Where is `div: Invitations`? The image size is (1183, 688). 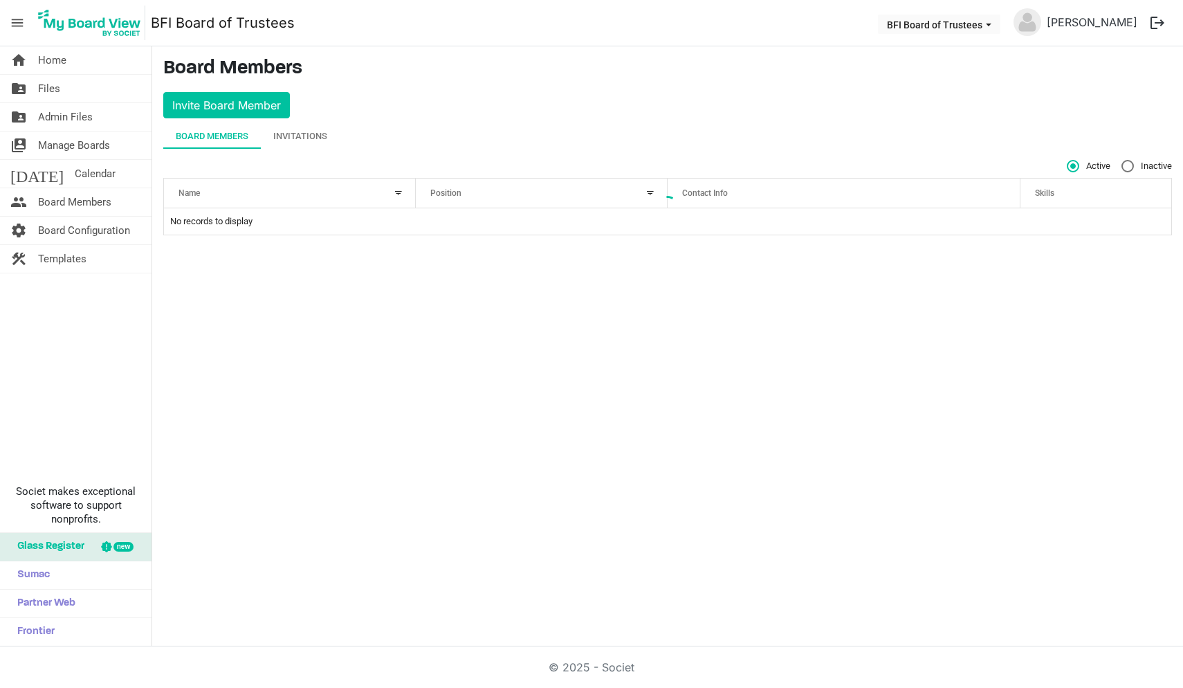 div: Invitations is located at coordinates (300, 136).